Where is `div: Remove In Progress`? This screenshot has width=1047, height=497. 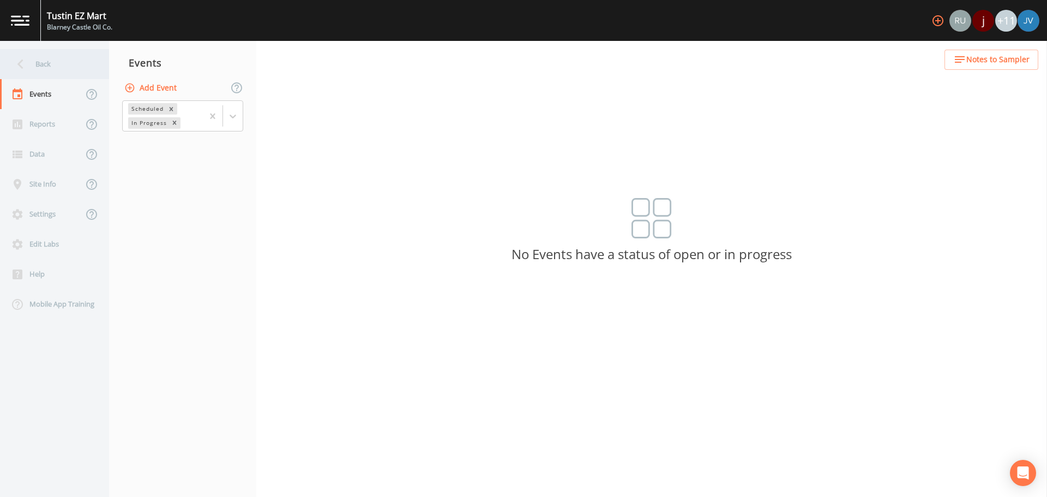
div: Remove In Progress is located at coordinates (175, 123).